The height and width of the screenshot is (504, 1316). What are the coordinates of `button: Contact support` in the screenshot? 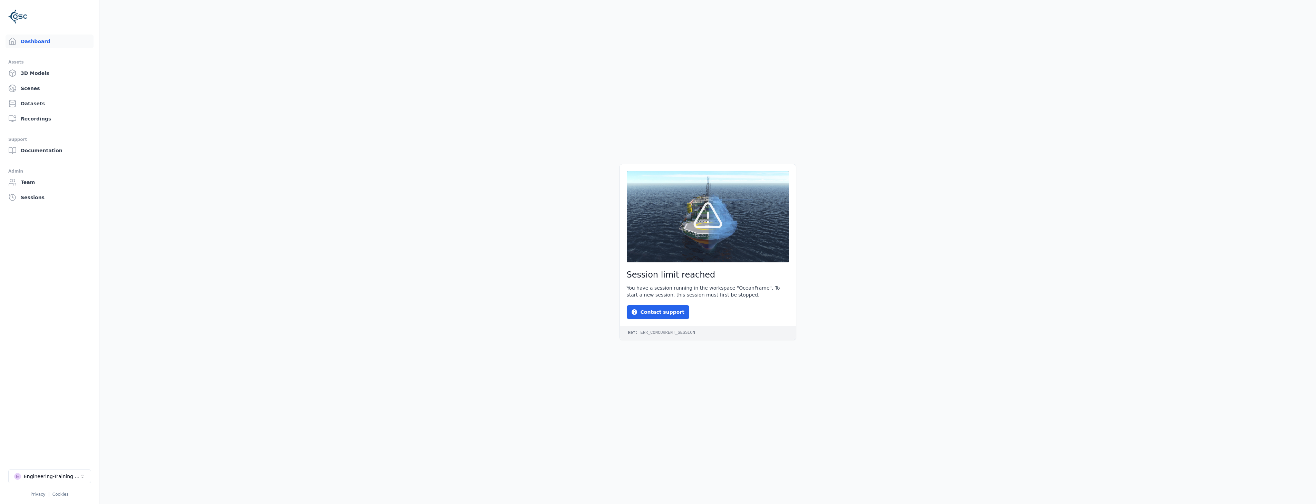 It's located at (658, 312).